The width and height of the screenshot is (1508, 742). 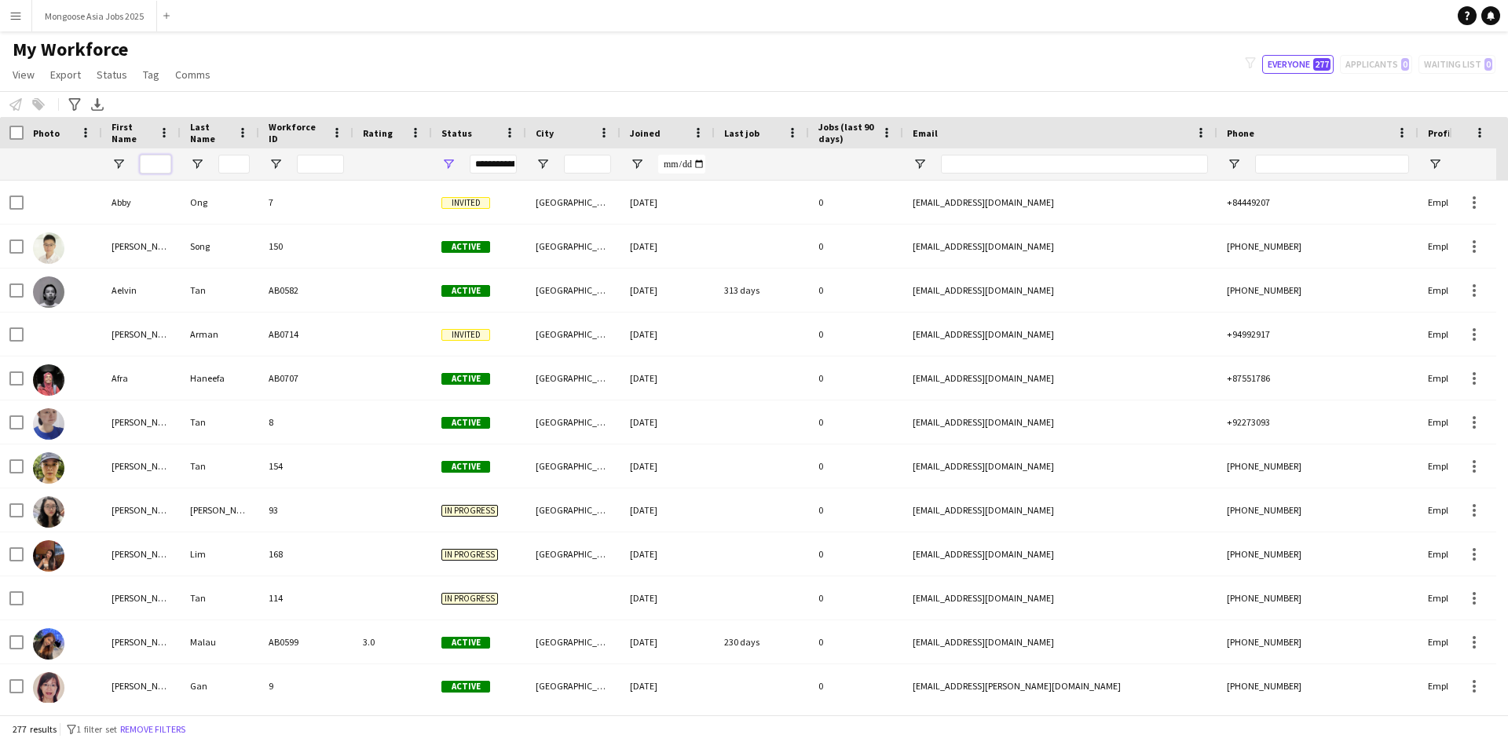 What do you see at coordinates (152, 730) in the screenshot?
I see `button: Remove filters` at bounding box center [152, 730].